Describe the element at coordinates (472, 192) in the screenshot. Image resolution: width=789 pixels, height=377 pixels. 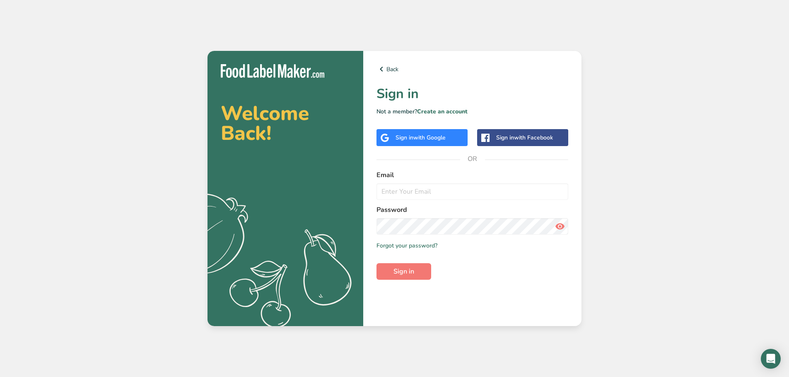
I see `input: Enter Your Email` at that location.